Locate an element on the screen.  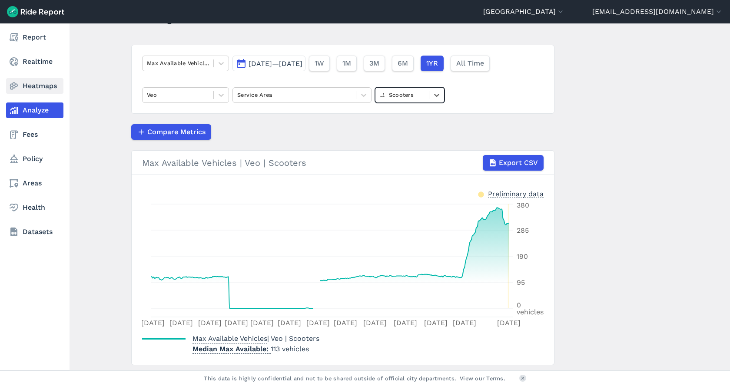
button: Compare Metrics is located at coordinates (171, 132).